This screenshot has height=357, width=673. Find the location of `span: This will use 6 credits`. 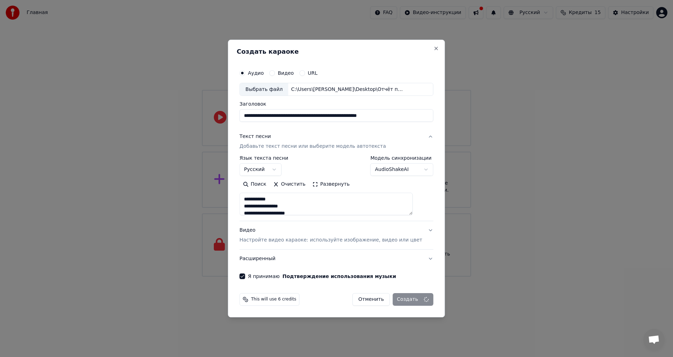

span: This will use 6 credits is located at coordinates (273, 299).